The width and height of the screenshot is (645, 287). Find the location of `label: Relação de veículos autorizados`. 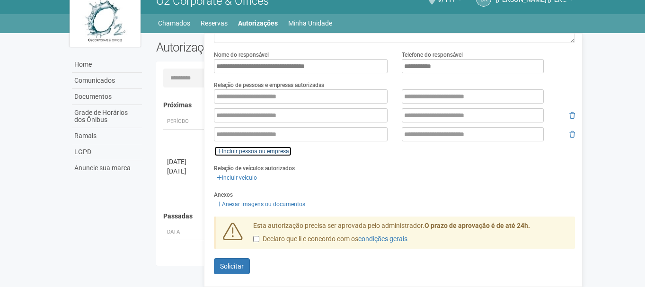

label: Relação de veículos autorizados is located at coordinates (254, 168).